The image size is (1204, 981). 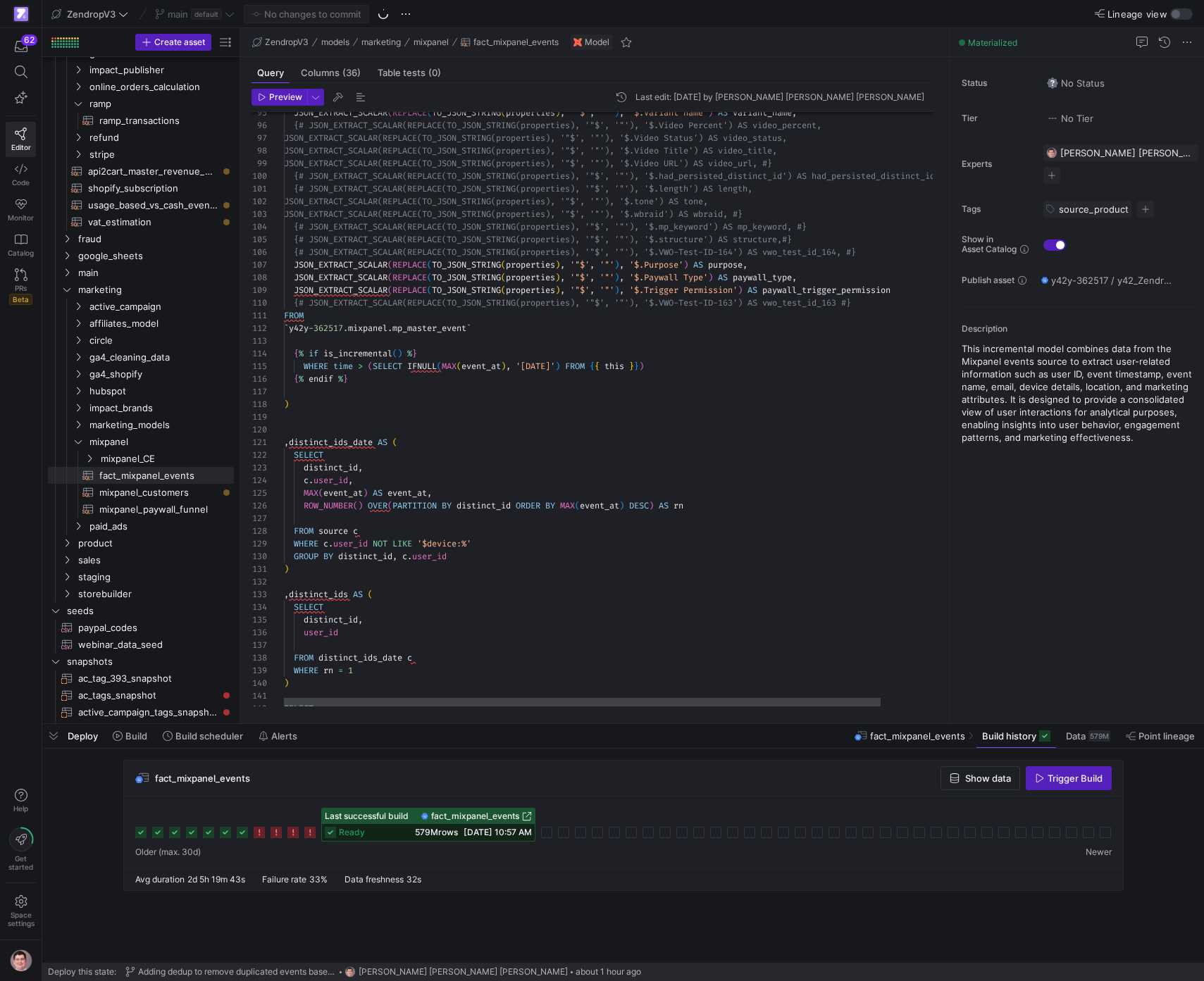 I want to click on button: Trigger Build, so click(x=1069, y=778).